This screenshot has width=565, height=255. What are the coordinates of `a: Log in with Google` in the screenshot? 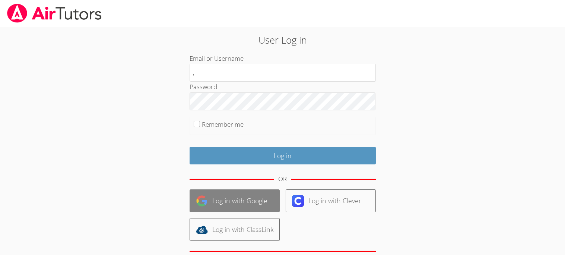 It's located at (234, 200).